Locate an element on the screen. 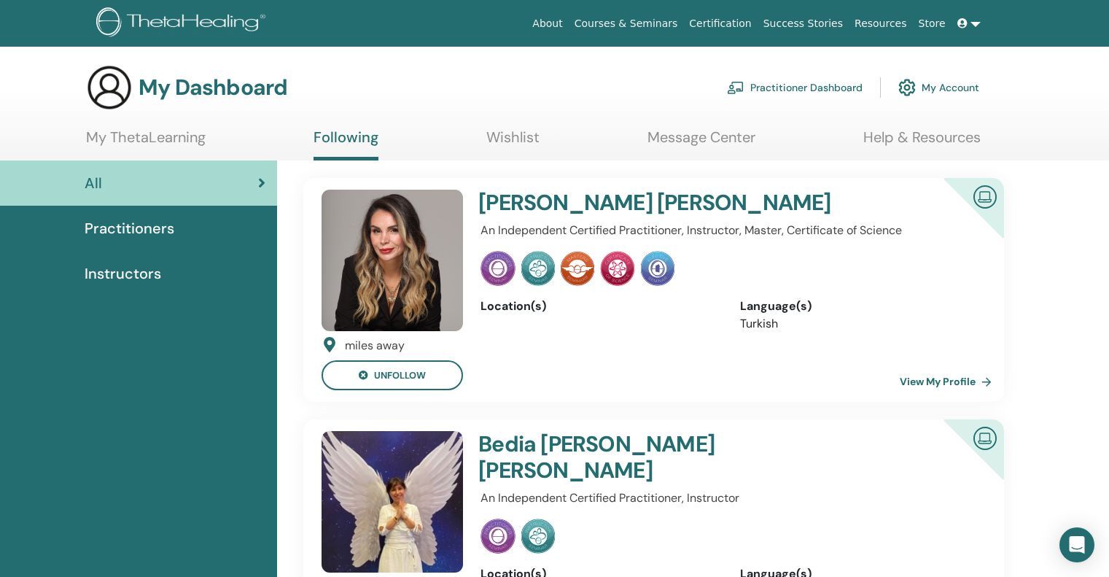 The width and height of the screenshot is (1109, 577). a: Courses & Seminars is located at coordinates (626, 23).